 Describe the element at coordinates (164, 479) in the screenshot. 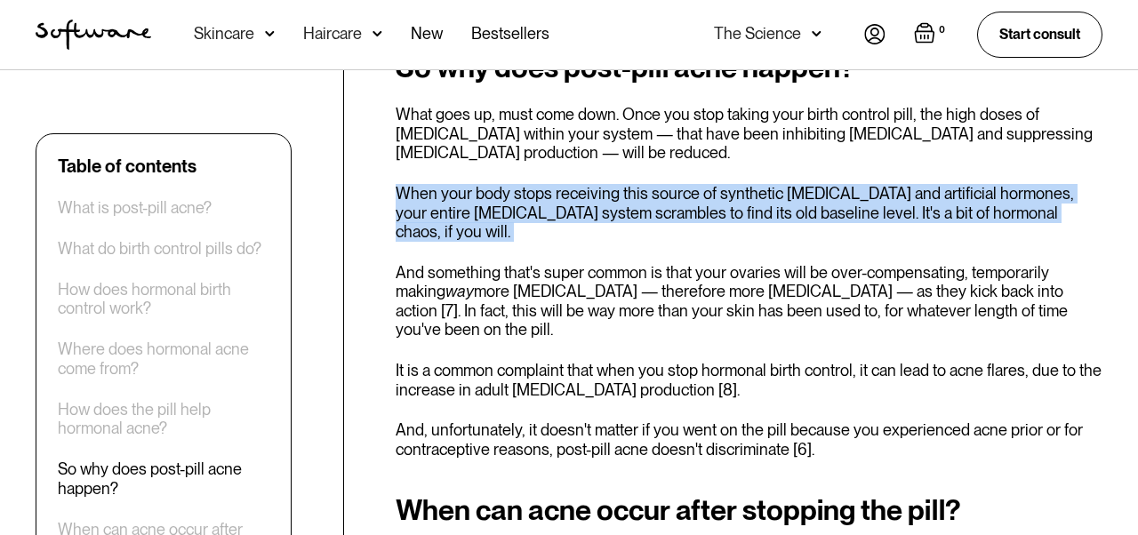

I see `div: So why does post-pill acne happen?` at that location.